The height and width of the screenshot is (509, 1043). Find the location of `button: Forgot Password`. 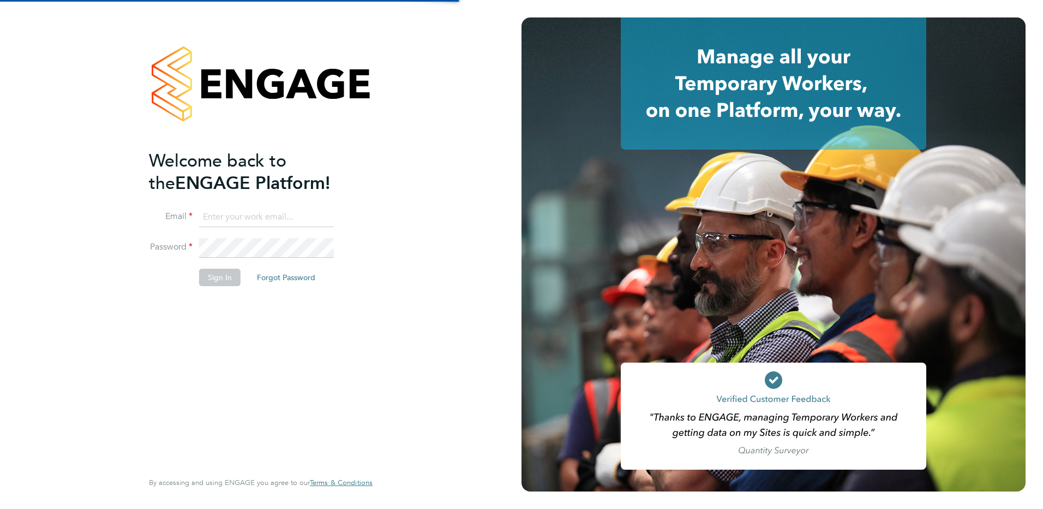

button: Forgot Password is located at coordinates (286, 277).